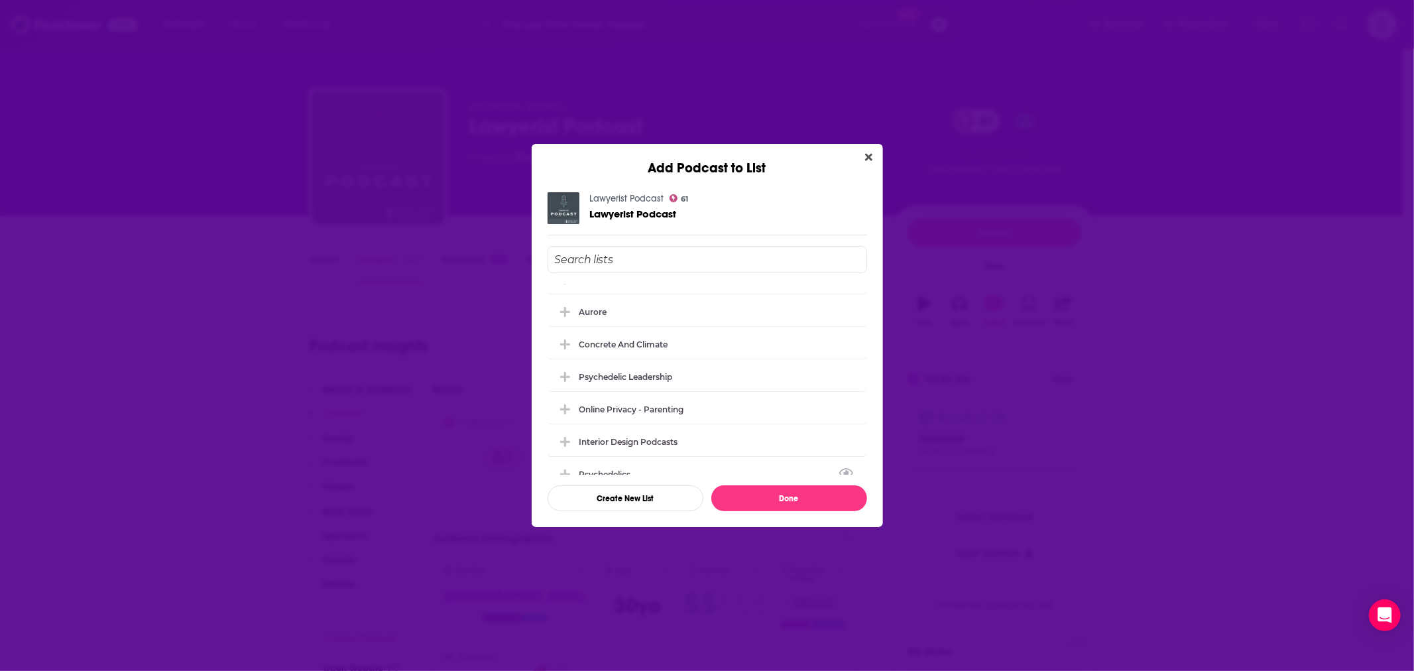 Image resolution: width=1414 pixels, height=671 pixels. What do you see at coordinates (707, 160) in the screenshot?
I see `div: Add Podcast to List` at bounding box center [707, 160].